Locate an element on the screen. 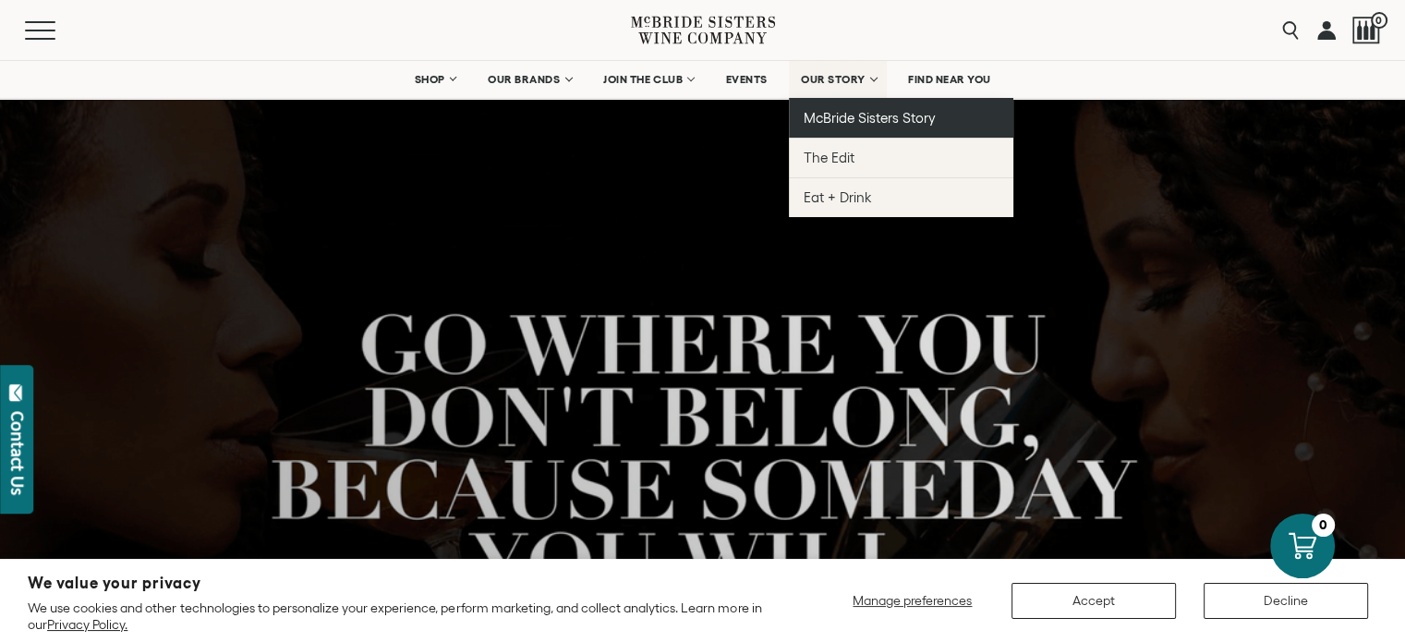  a: Privacy Policy. is located at coordinates (87, 625).